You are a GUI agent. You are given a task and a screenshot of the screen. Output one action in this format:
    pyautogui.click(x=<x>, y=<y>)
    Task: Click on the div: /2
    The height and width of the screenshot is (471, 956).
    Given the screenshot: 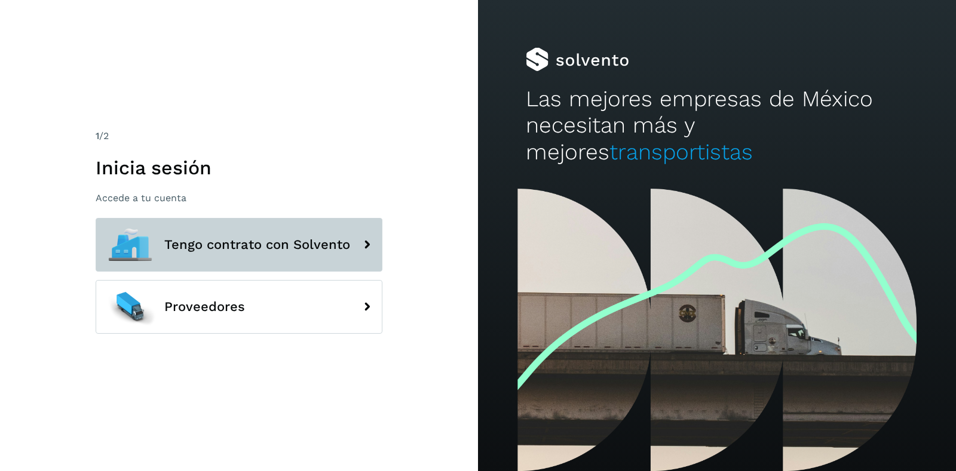 What is the action you would take?
    pyautogui.click(x=239, y=136)
    